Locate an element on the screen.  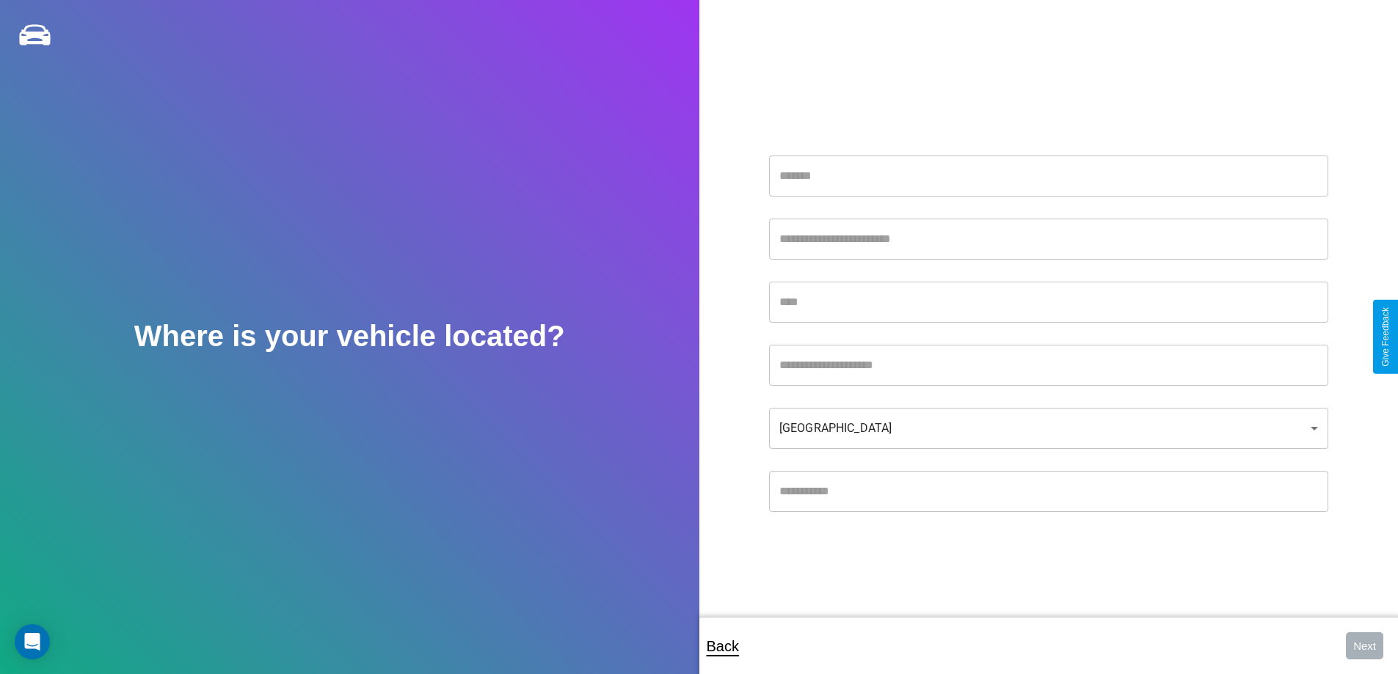
h2: Where is your vehicle located? is located at coordinates (349, 336).